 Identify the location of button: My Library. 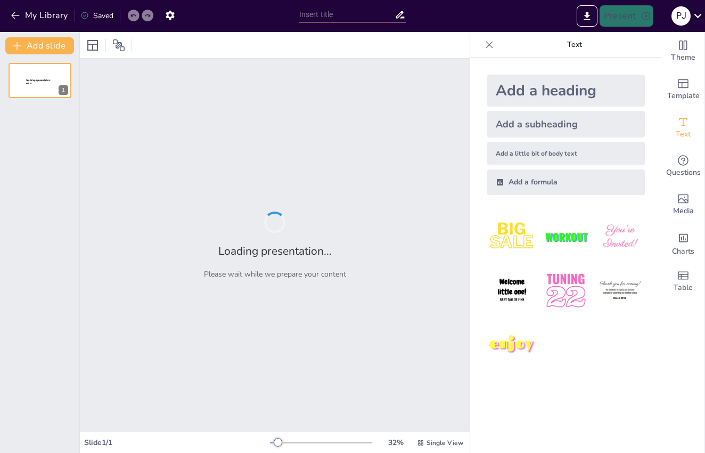
(40, 15).